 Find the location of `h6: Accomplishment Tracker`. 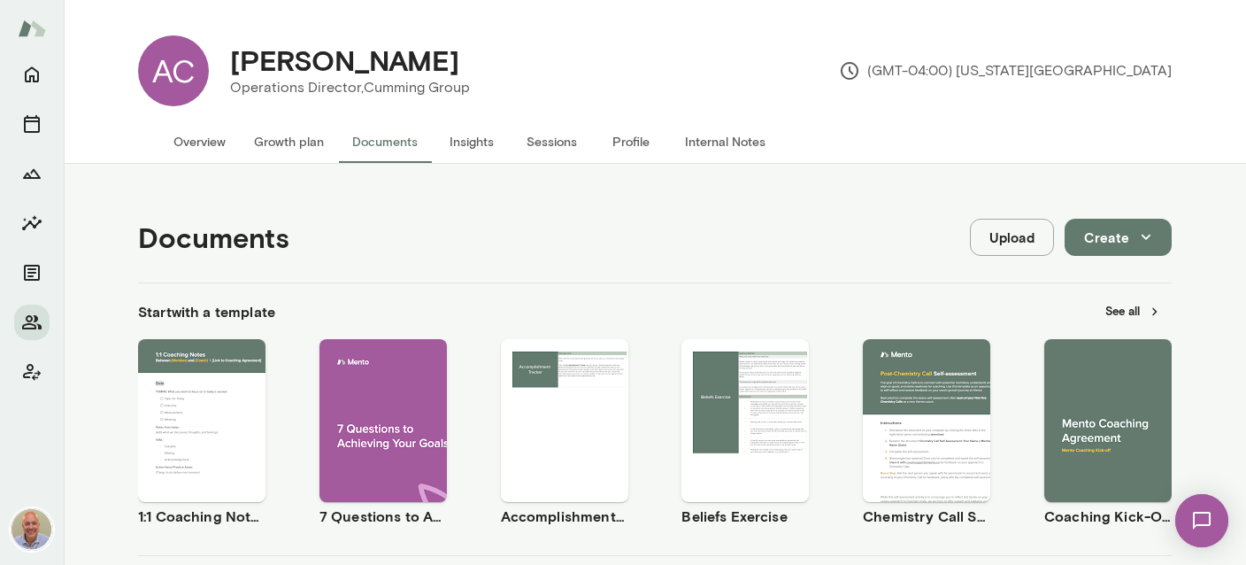

h6: Accomplishment Tracker is located at coordinates (565, 516).